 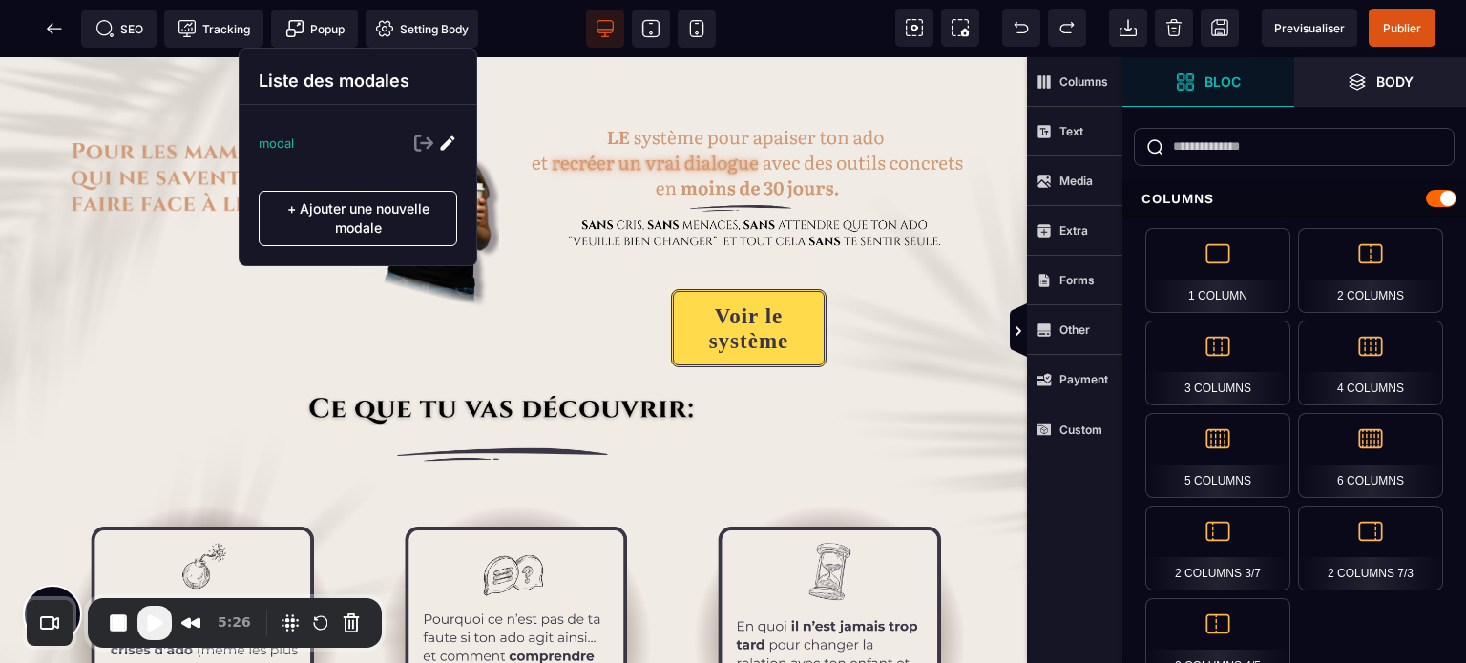 What do you see at coordinates (960, 28) in the screenshot?
I see `span: Screenshot` at bounding box center [960, 28].